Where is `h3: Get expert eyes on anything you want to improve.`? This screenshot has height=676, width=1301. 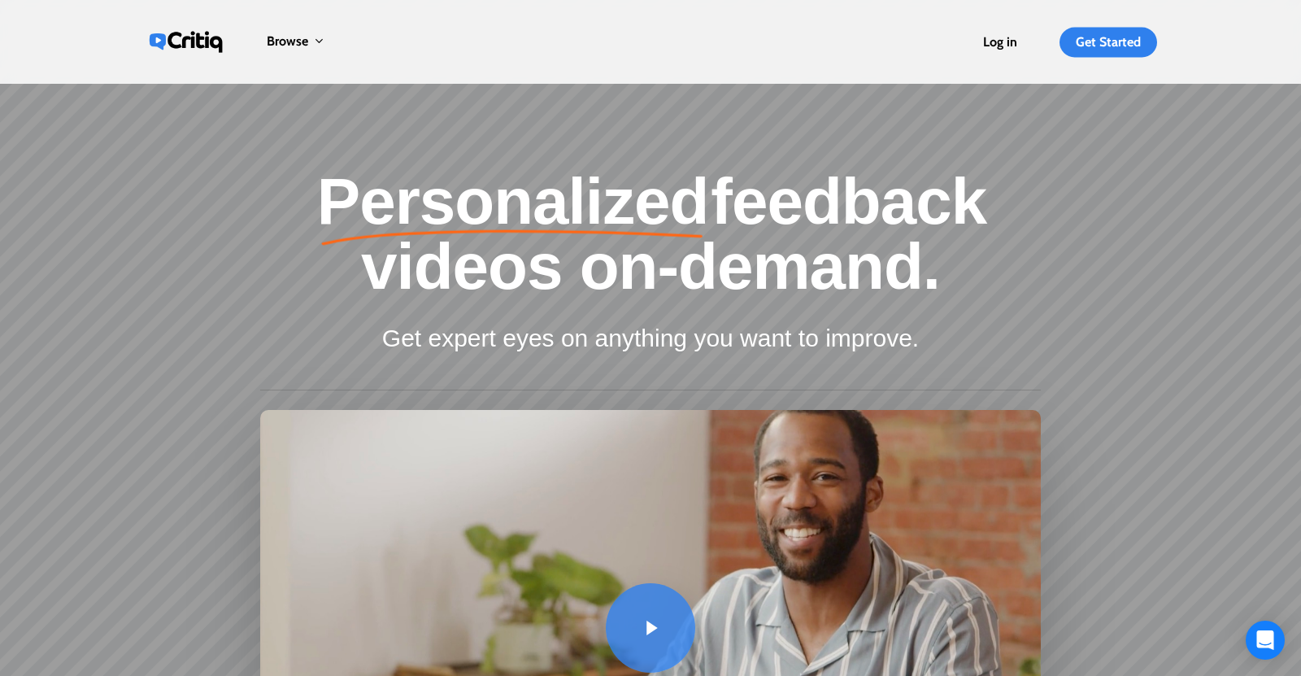
h3: Get expert eyes on anything you want to improve. is located at coordinates (650, 338).